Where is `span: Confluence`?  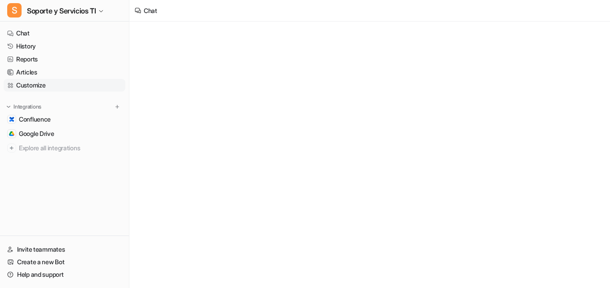
span: Confluence is located at coordinates (35, 119).